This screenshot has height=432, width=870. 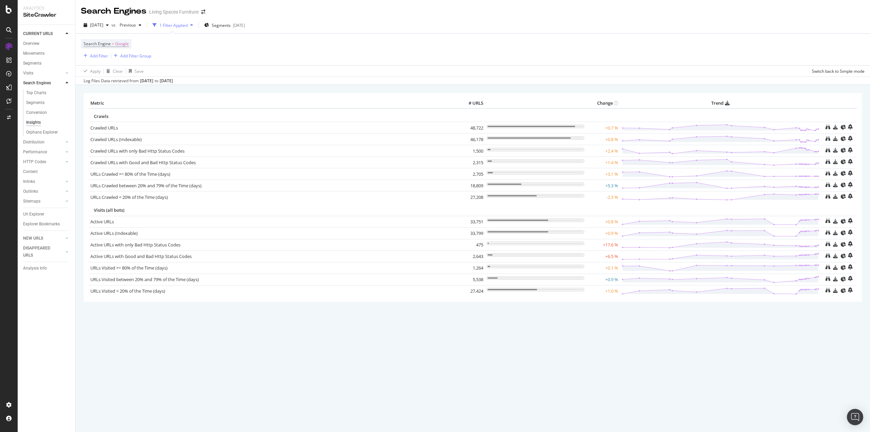 I want to click on div: Top Charts, so click(x=36, y=93).